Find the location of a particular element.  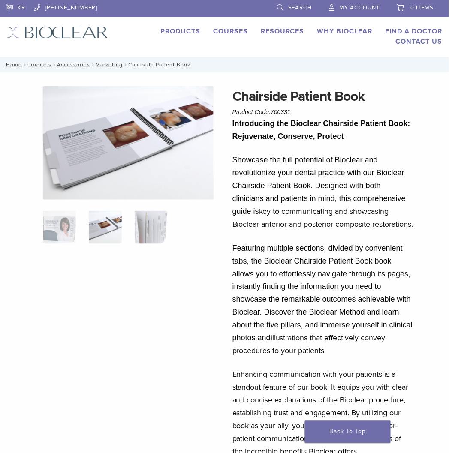

p: key to communicating and showcasing Bioclear anterior and posterior composite restorations. is located at coordinates (323, 192).